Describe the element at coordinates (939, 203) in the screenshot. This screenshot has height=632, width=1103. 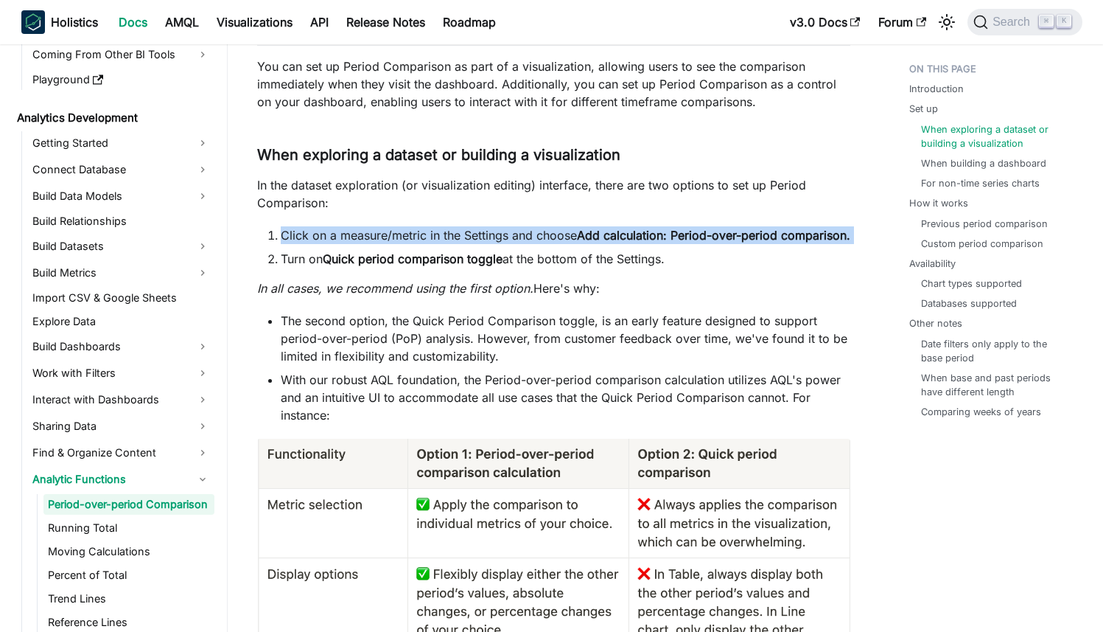
I see `a: How it works` at that location.